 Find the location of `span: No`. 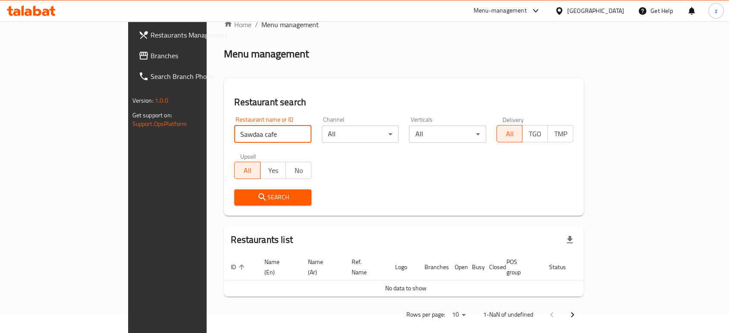

span: No is located at coordinates (298, 170).